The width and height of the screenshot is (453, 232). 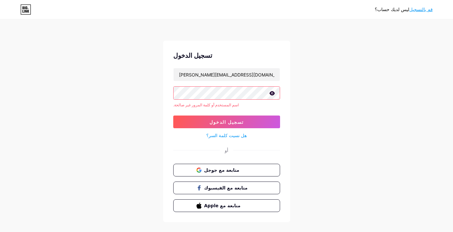 I want to click on a: متابعة مع Apple, so click(x=227, y=206).